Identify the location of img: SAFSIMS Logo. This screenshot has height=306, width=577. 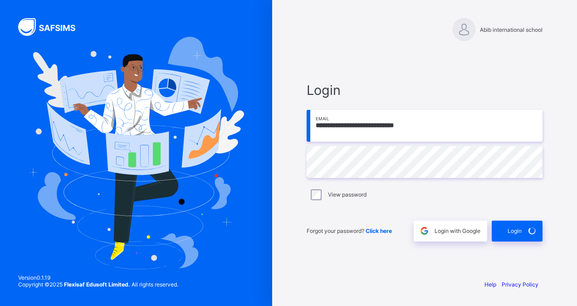
(52, 27).